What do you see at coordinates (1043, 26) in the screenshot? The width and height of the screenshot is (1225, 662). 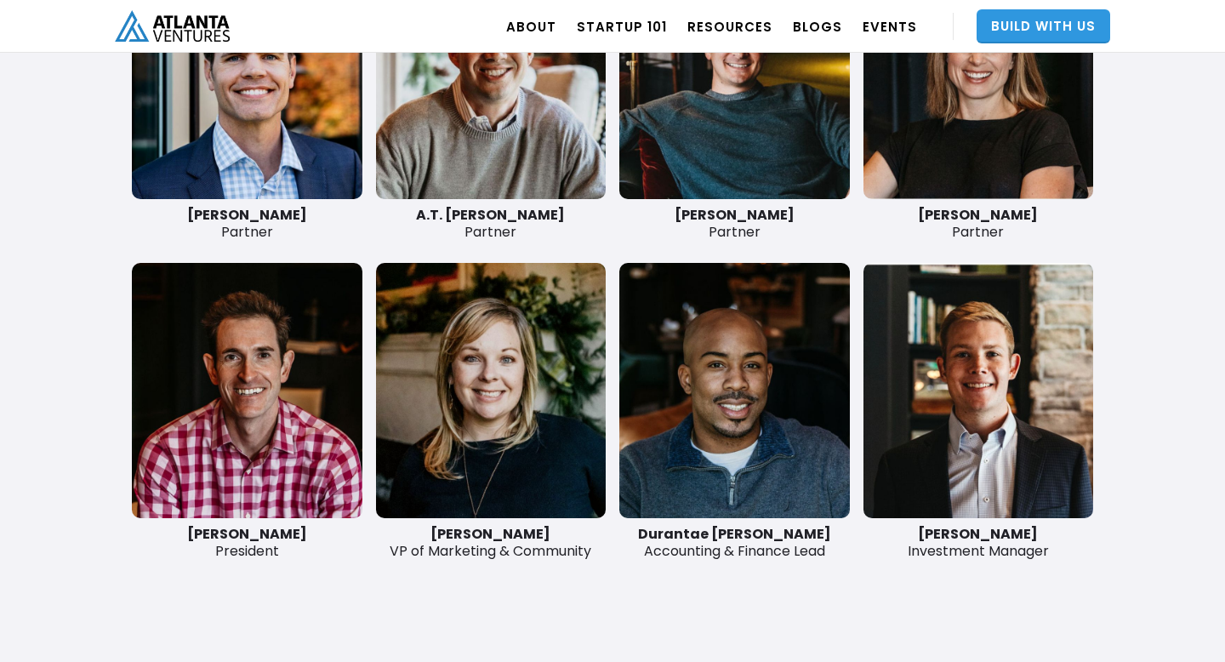 I see `a: Build With Us` at bounding box center [1043, 26].